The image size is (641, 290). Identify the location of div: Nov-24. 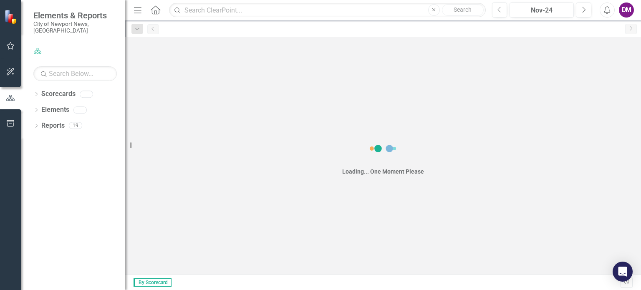
(542, 10).